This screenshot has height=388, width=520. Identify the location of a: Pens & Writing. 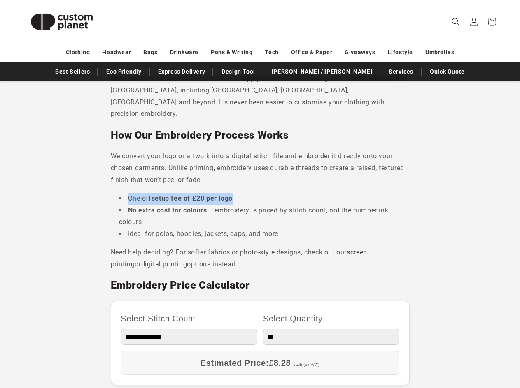
(231, 52).